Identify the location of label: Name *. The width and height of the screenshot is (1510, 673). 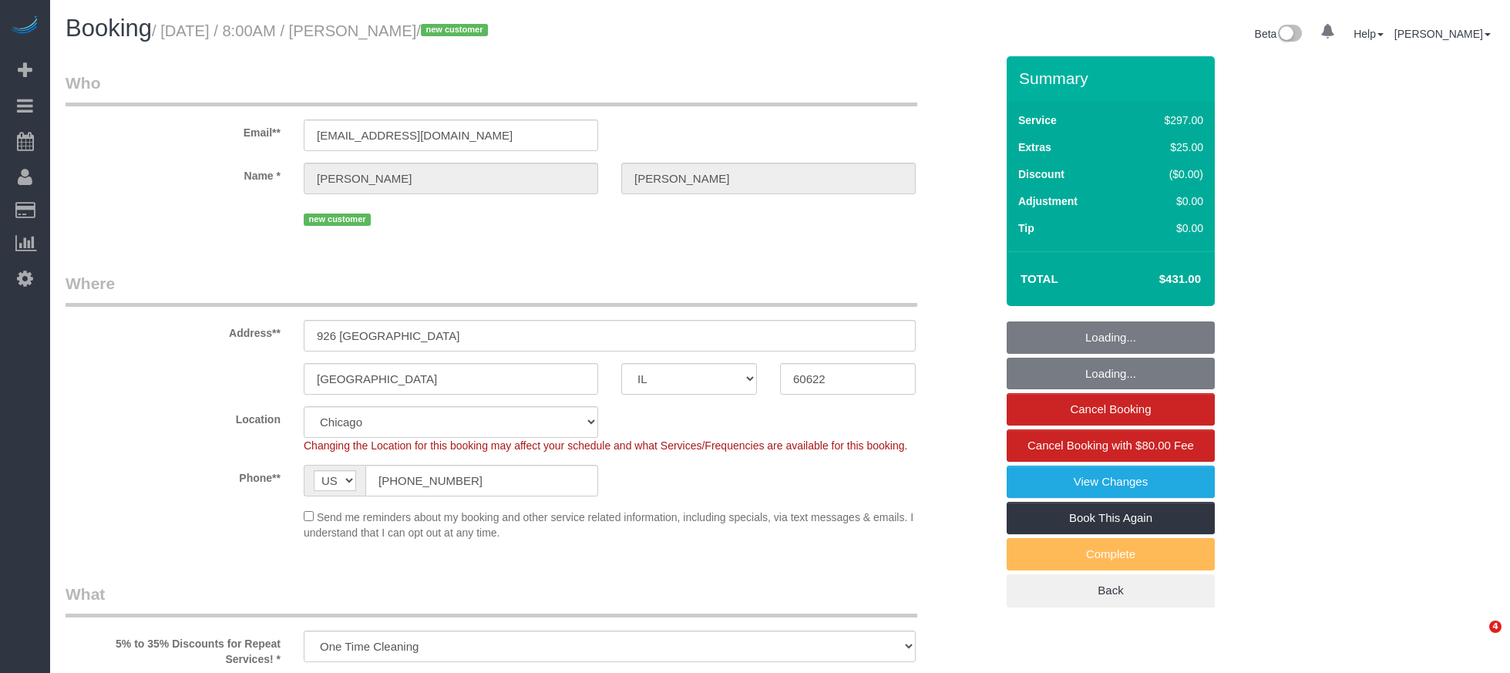
(173, 173).